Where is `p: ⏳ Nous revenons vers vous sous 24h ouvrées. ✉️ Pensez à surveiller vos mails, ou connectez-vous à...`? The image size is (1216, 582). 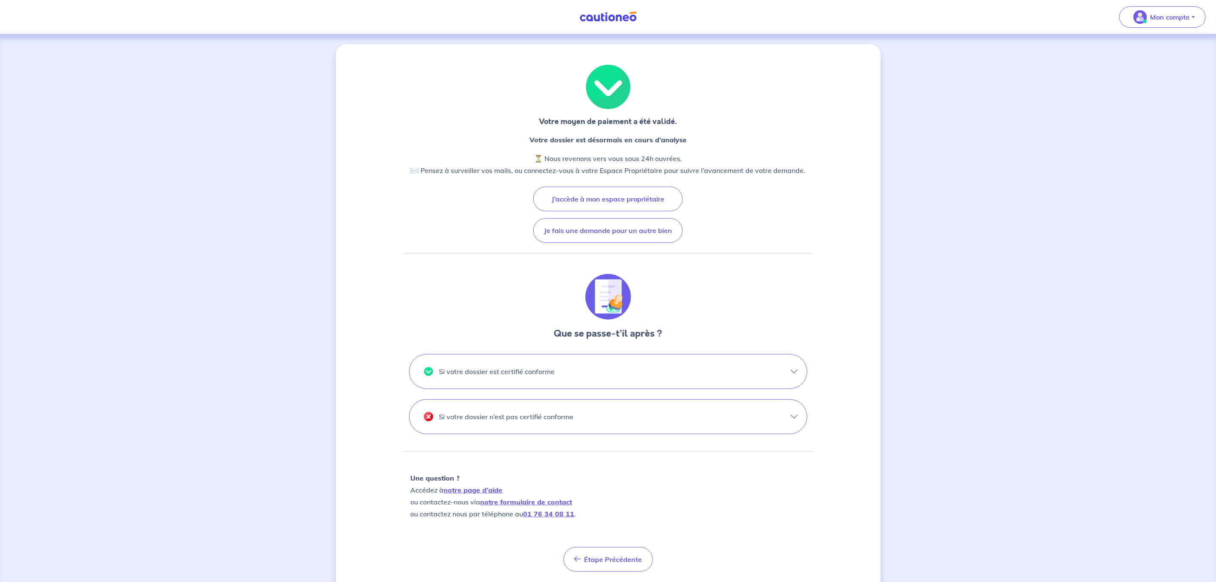 p: ⏳ Nous revenons vers vous sous 24h ouvrées. ✉️ Pensez à surveiller vos mails, ou connectez-vous à... is located at coordinates (608, 164).